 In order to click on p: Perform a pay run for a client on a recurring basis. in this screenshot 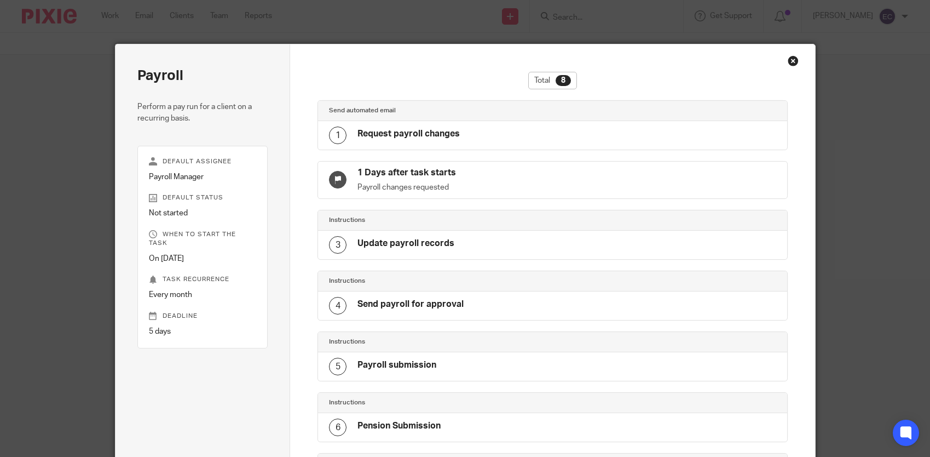, I will do `click(203, 112)`.